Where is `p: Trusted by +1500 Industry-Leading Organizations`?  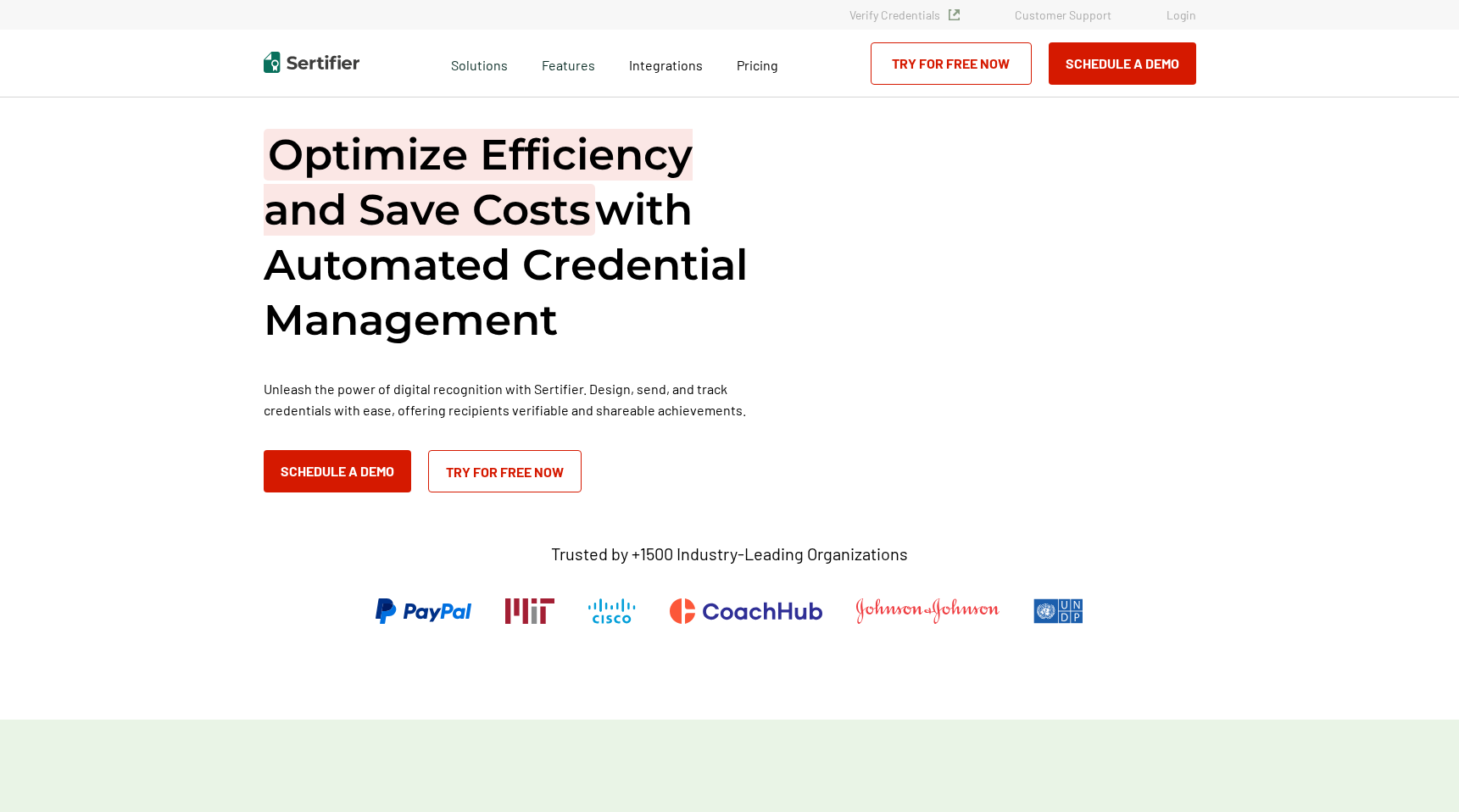
p: Trusted by +1500 Industry-Leading Organizations is located at coordinates (730, 553).